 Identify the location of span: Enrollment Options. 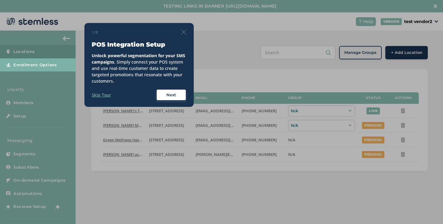
(35, 65).